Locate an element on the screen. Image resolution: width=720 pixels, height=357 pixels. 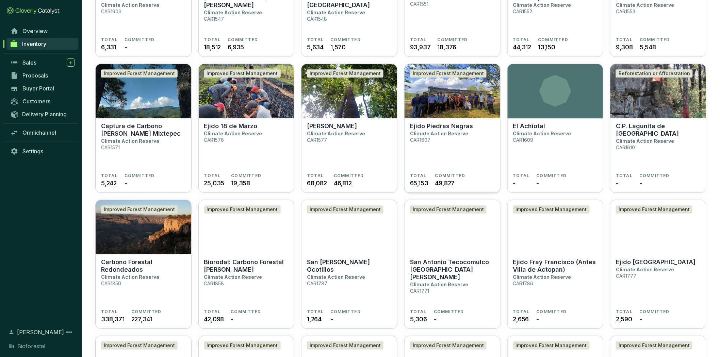
span: Bioforestal is located at coordinates (31, 346).